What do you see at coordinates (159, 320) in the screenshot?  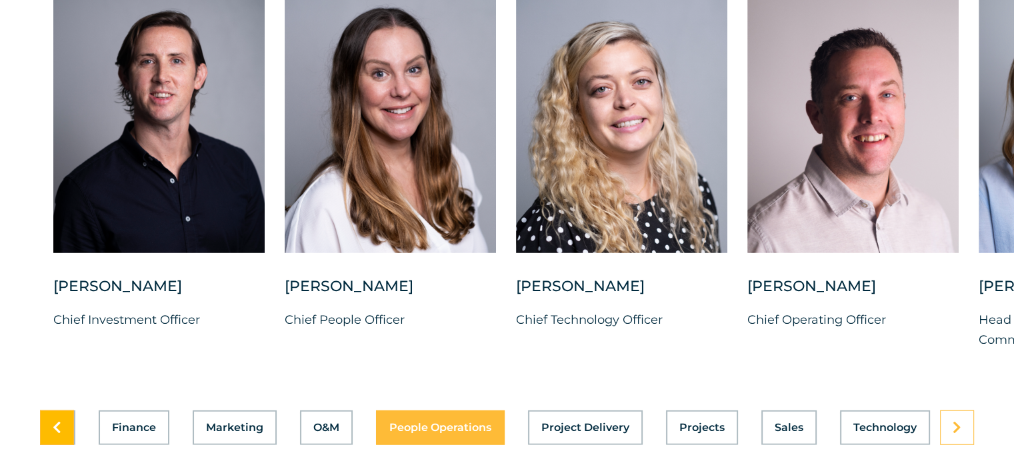 I see `p: Chief Investment Officer` at bounding box center [159, 320].